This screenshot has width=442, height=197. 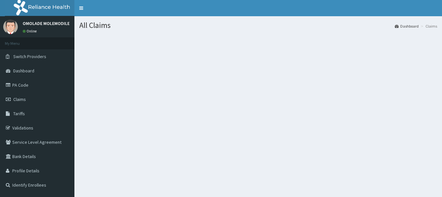 What do you see at coordinates (19, 113) in the screenshot?
I see `span: Tariffs` at bounding box center [19, 113].